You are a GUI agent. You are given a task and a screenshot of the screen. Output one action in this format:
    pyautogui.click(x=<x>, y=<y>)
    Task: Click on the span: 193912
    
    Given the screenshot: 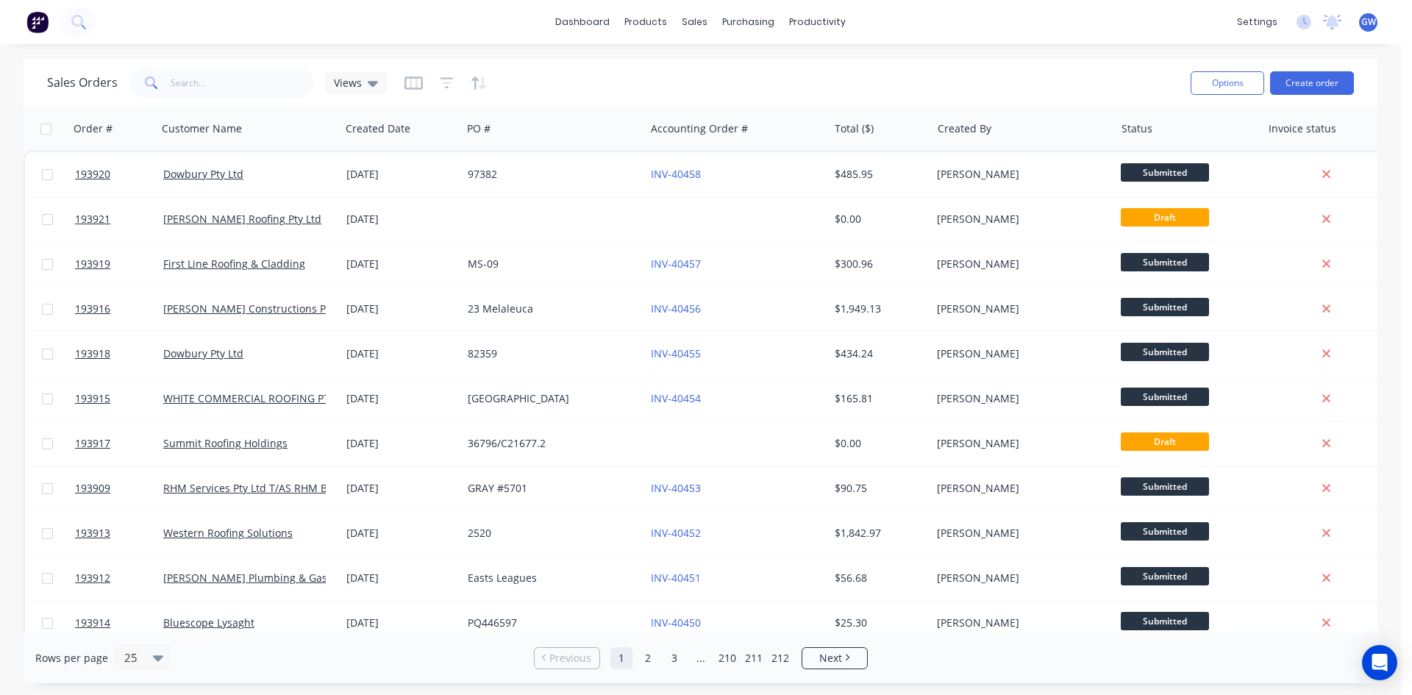 What is the action you would take?
    pyautogui.click(x=93, y=578)
    